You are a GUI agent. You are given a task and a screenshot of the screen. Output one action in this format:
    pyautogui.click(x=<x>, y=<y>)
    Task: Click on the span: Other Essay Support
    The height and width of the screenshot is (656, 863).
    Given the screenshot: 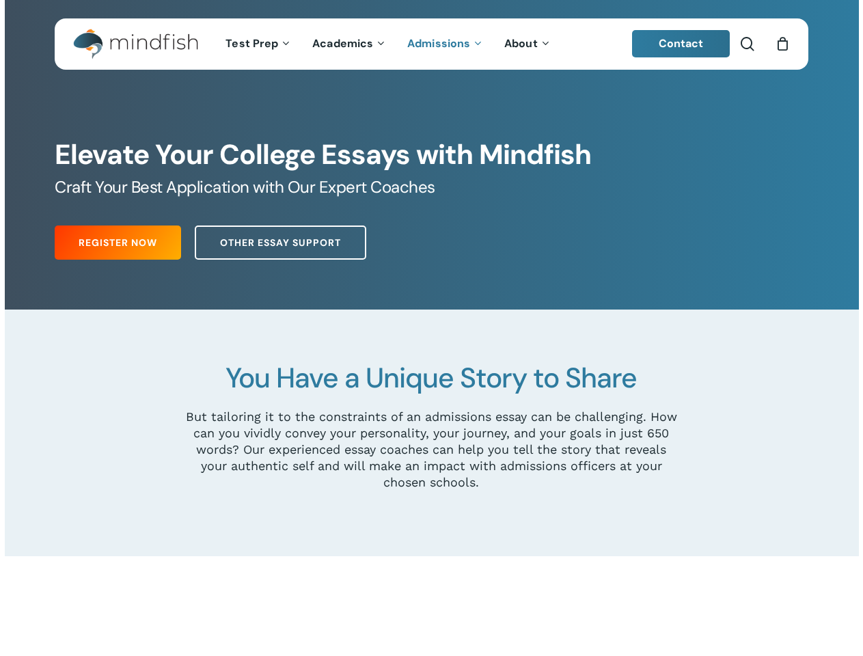 What is the action you would take?
    pyautogui.click(x=280, y=243)
    